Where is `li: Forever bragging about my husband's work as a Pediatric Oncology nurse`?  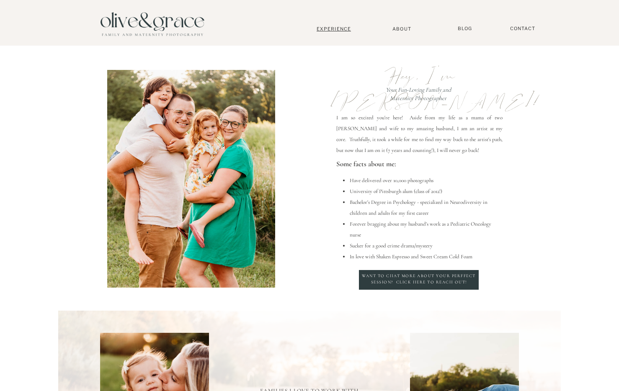
li: Forever bragging about my husband's work as a Pediatric Oncology nurse is located at coordinates (426, 229).